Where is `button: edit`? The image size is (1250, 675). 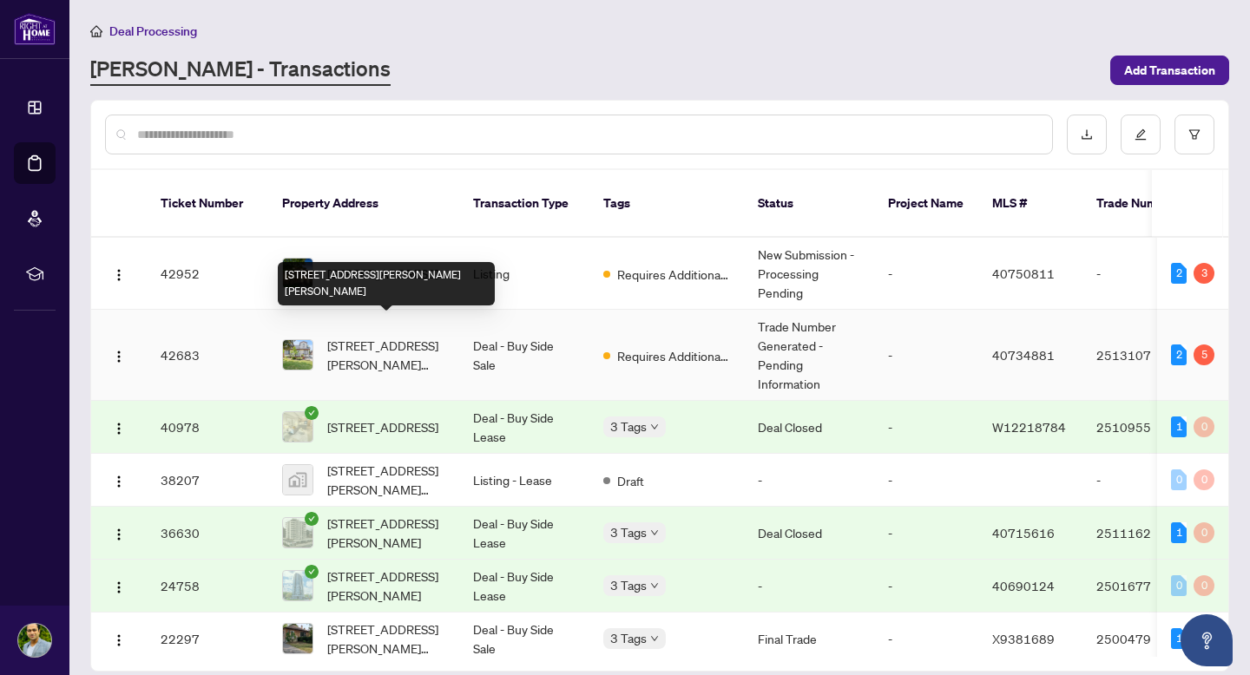 button: edit is located at coordinates (1141, 135).